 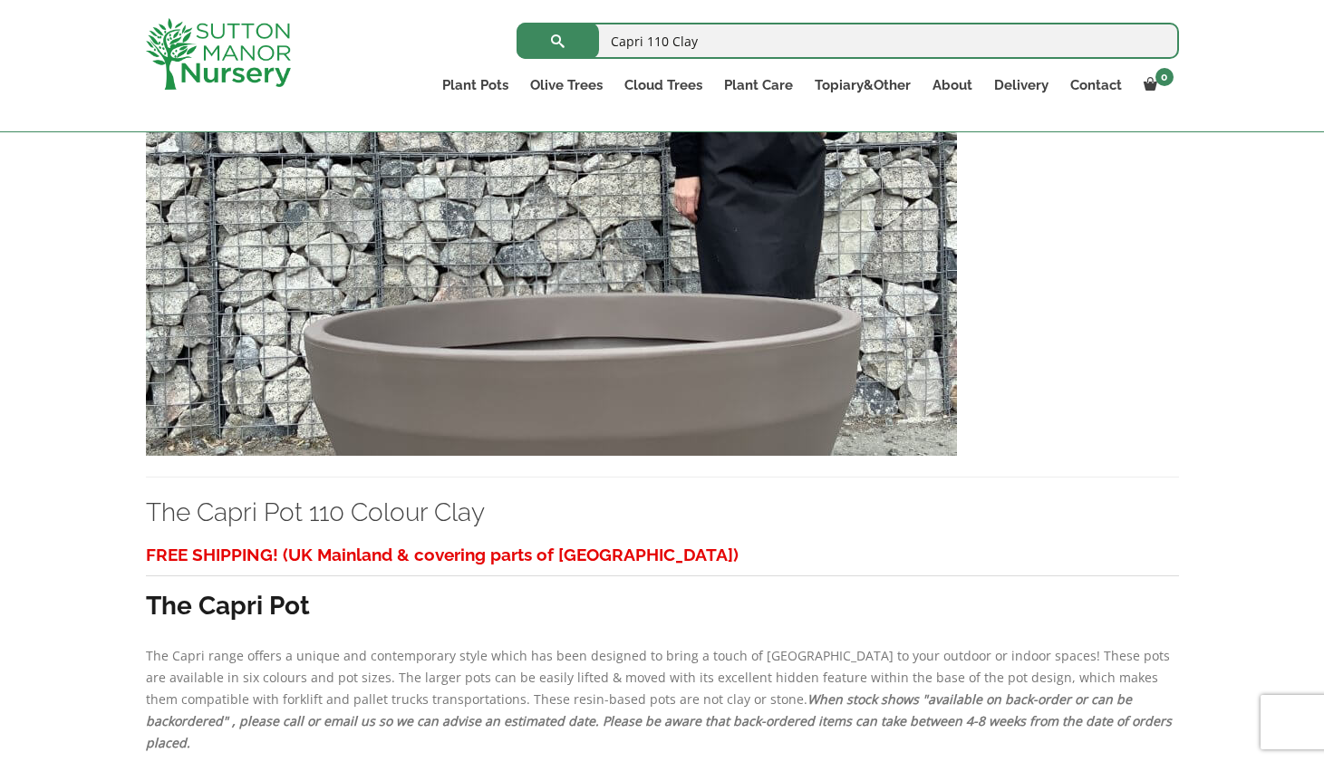 I want to click on a: Plant Pots, so click(x=475, y=85).